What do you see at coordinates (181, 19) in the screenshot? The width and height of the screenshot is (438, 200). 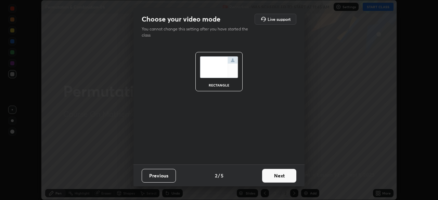 I see `h2: Choose your video mode` at bounding box center [181, 19].